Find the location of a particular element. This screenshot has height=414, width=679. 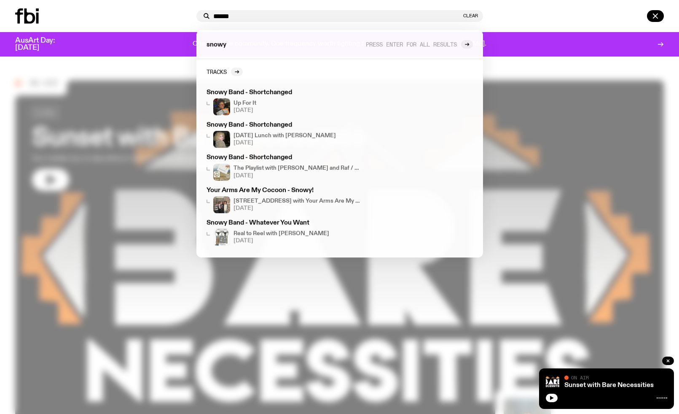

span: Press enter for all results is located at coordinates (411, 44).